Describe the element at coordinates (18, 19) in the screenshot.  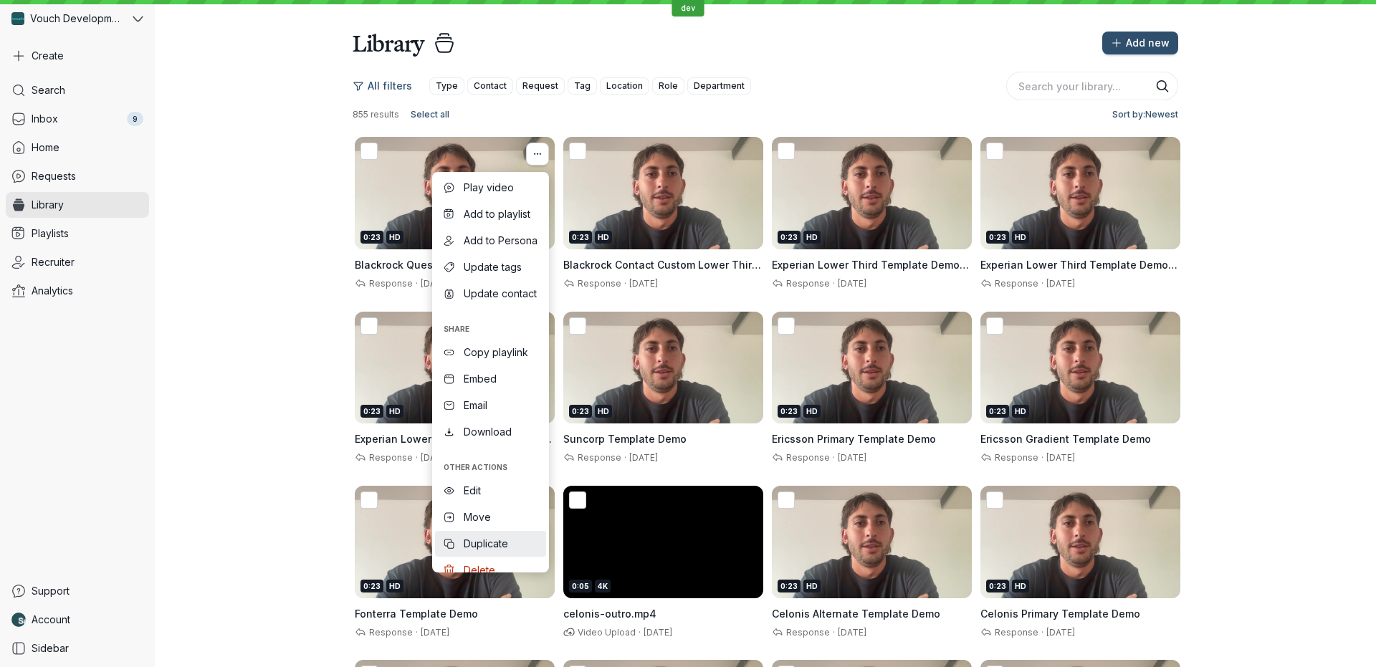
I see `img: Vouch Development Team avatar` at that location.